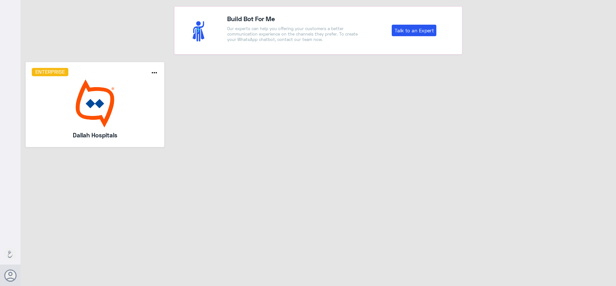 Image resolution: width=616 pixels, height=286 pixels. What do you see at coordinates (10, 276) in the screenshot?
I see `button: Avatar` at bounding box center [10, 276].